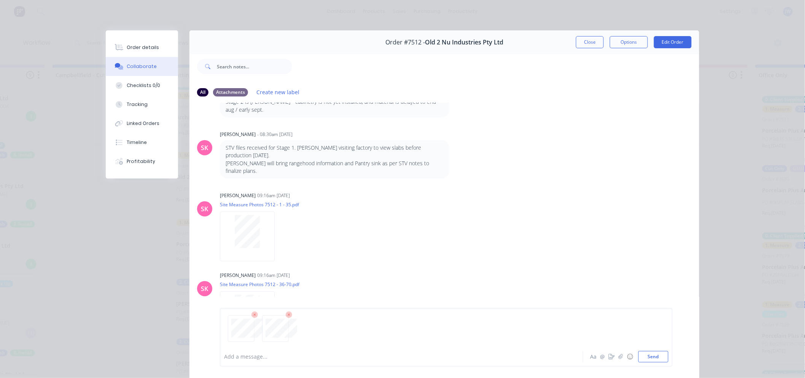  What do you see at coordinates (142, 105) in the screenshot?
I see `button: Tracking` at bounding box center [142, 105].